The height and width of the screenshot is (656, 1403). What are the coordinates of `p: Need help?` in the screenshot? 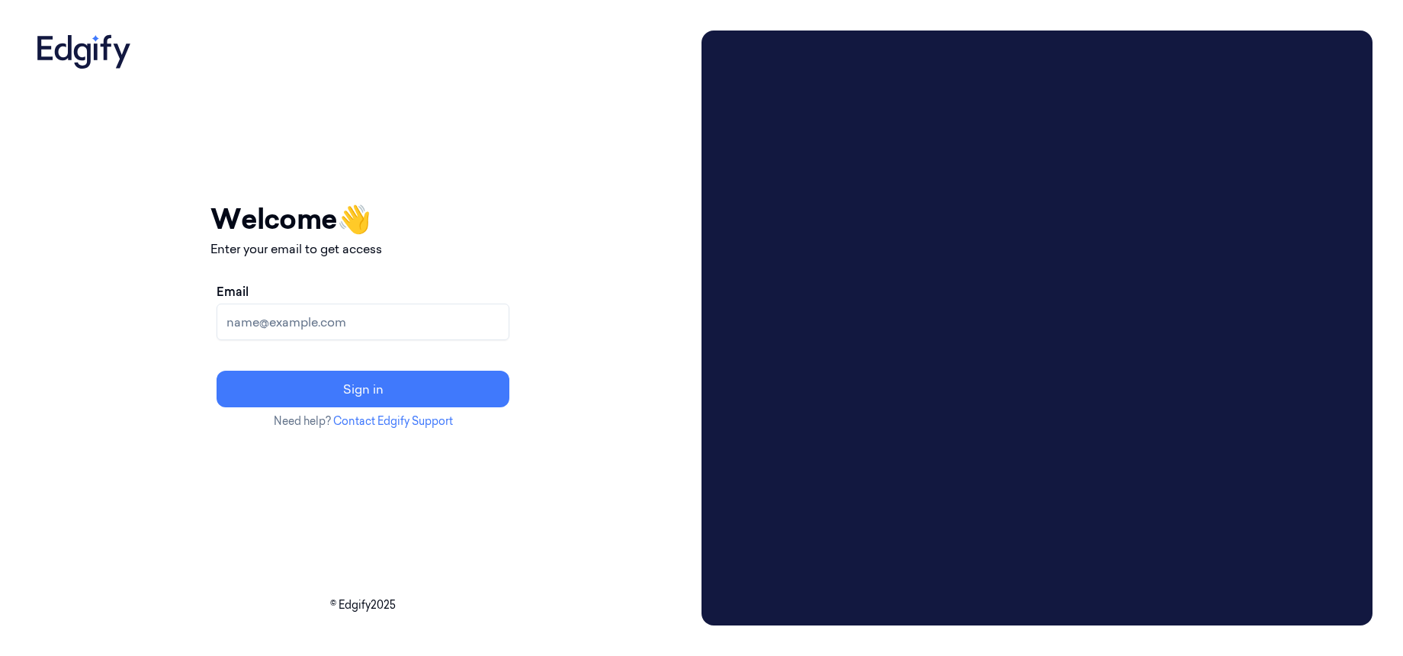 It's located at (363, 421).